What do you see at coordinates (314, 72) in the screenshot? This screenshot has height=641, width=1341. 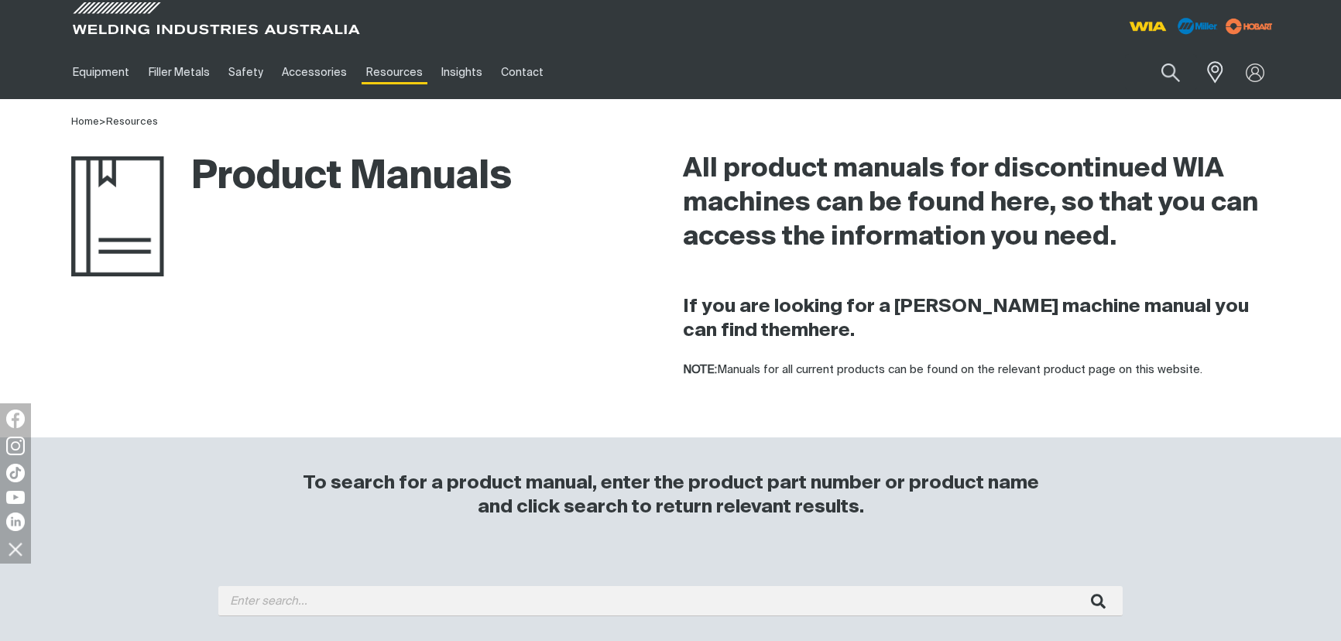 I see `a: Accessories` at bounding box center [314, 72].